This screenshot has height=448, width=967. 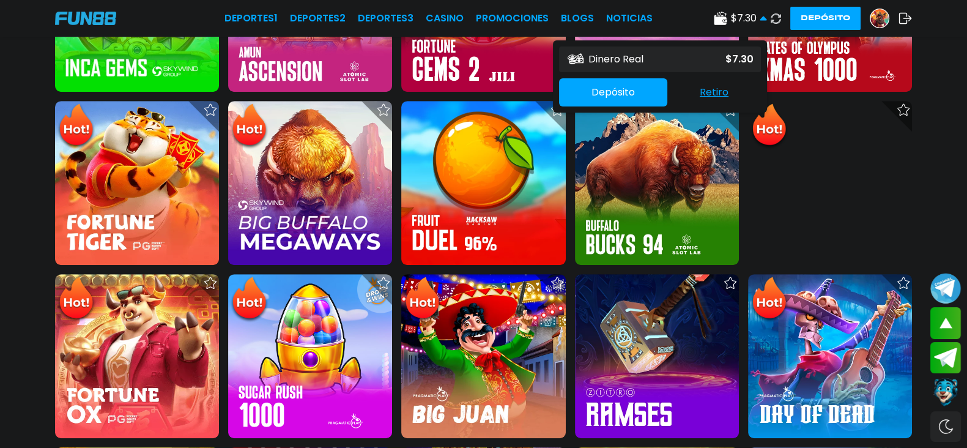 What do you see at coordinates (657, 183) in the screenshot?
I see `img: Buffalo Bucks 94` at bounding box center [657, 183].